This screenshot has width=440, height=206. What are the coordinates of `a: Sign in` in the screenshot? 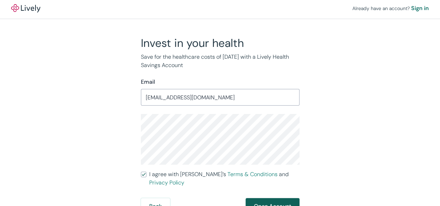 It's located at (420, 8).